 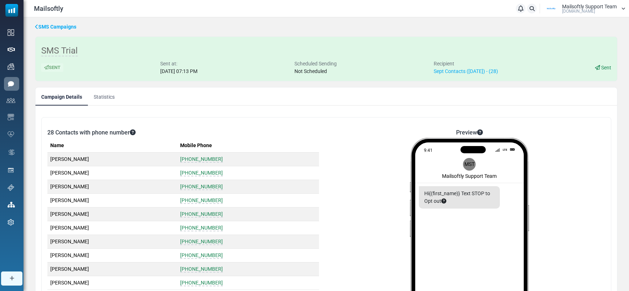 What do you see at coordinates (56, 27) in the screenshot?
I see `a: SMS Campaigns` at bounding box center [56, 27].